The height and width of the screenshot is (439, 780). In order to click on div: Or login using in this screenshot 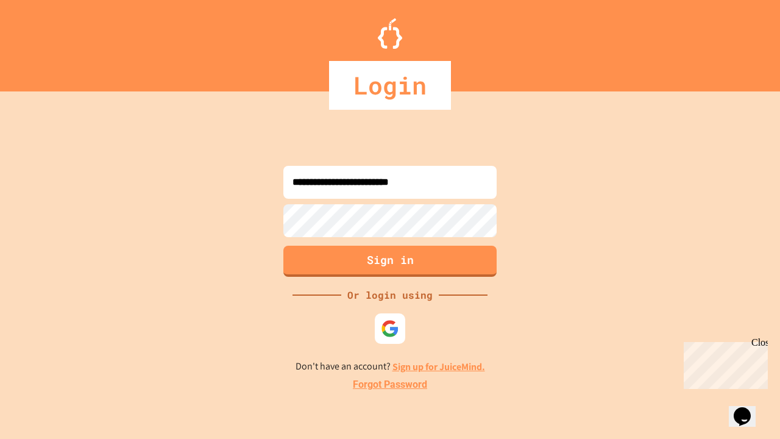, I will do `click(390, 295)`.